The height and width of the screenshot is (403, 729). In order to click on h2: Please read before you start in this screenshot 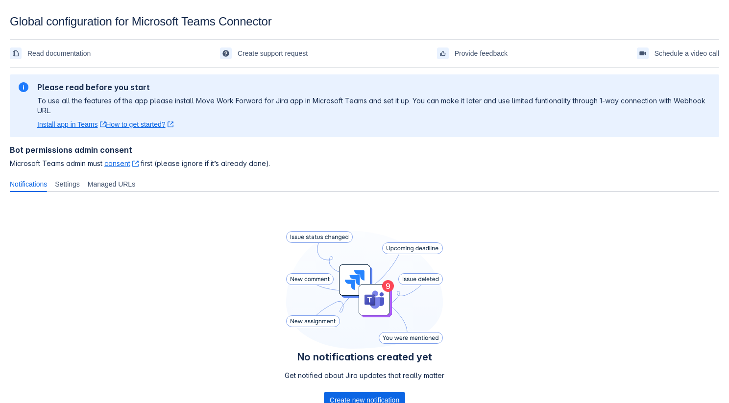, I will do `click(375, 87)`.